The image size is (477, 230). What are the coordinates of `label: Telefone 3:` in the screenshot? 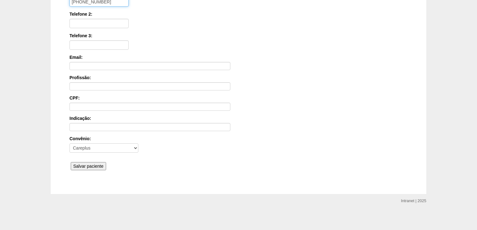 It's located at (239, 36).